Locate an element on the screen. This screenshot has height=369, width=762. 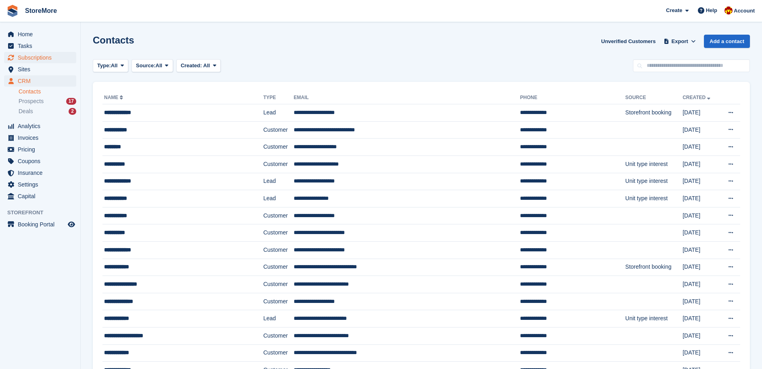
a: Created is located at coordinates (697, 98).